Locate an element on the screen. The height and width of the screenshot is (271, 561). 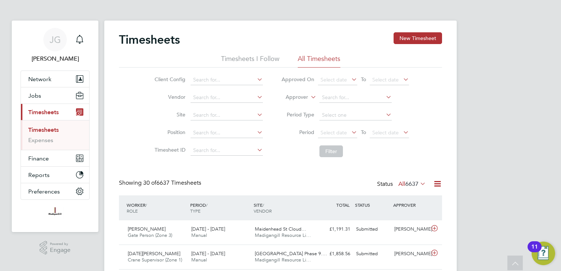
div: 11 is located at coordinates (535, 252).